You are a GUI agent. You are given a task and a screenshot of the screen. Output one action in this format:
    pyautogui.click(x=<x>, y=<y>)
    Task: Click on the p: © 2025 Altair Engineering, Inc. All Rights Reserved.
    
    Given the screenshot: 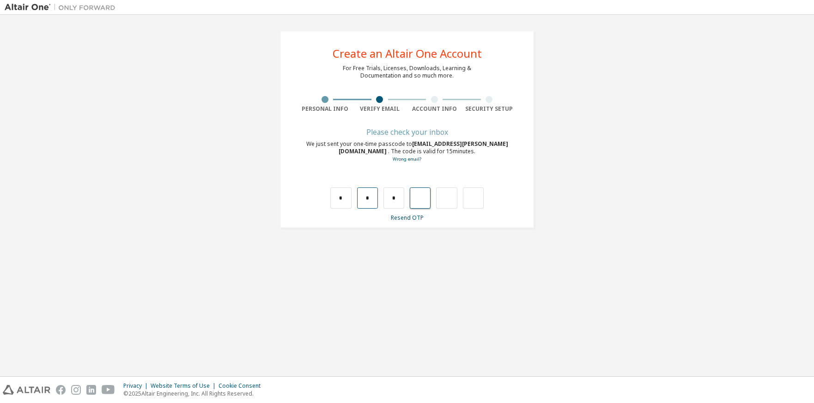 What is the action you would take?
    pyautogui.click(x=195, y=394)
    